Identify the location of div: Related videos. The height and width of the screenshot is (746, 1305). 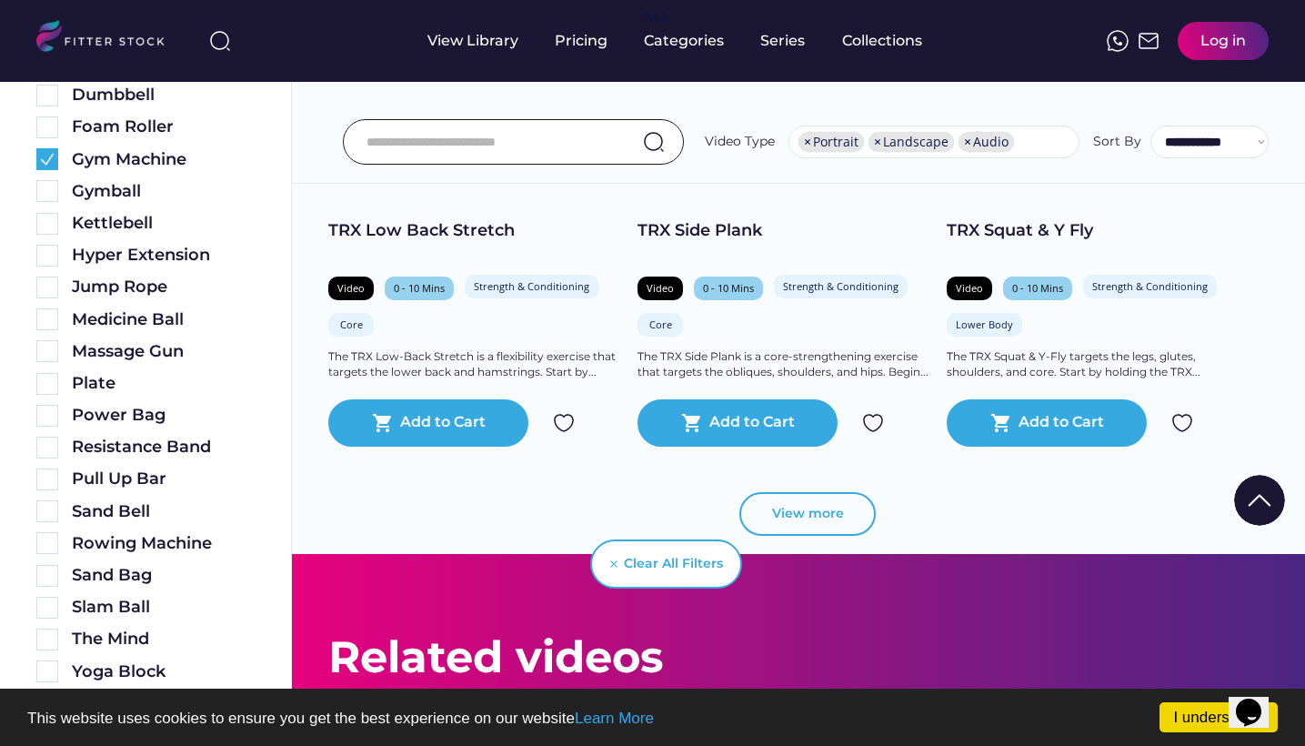
(496, 656).